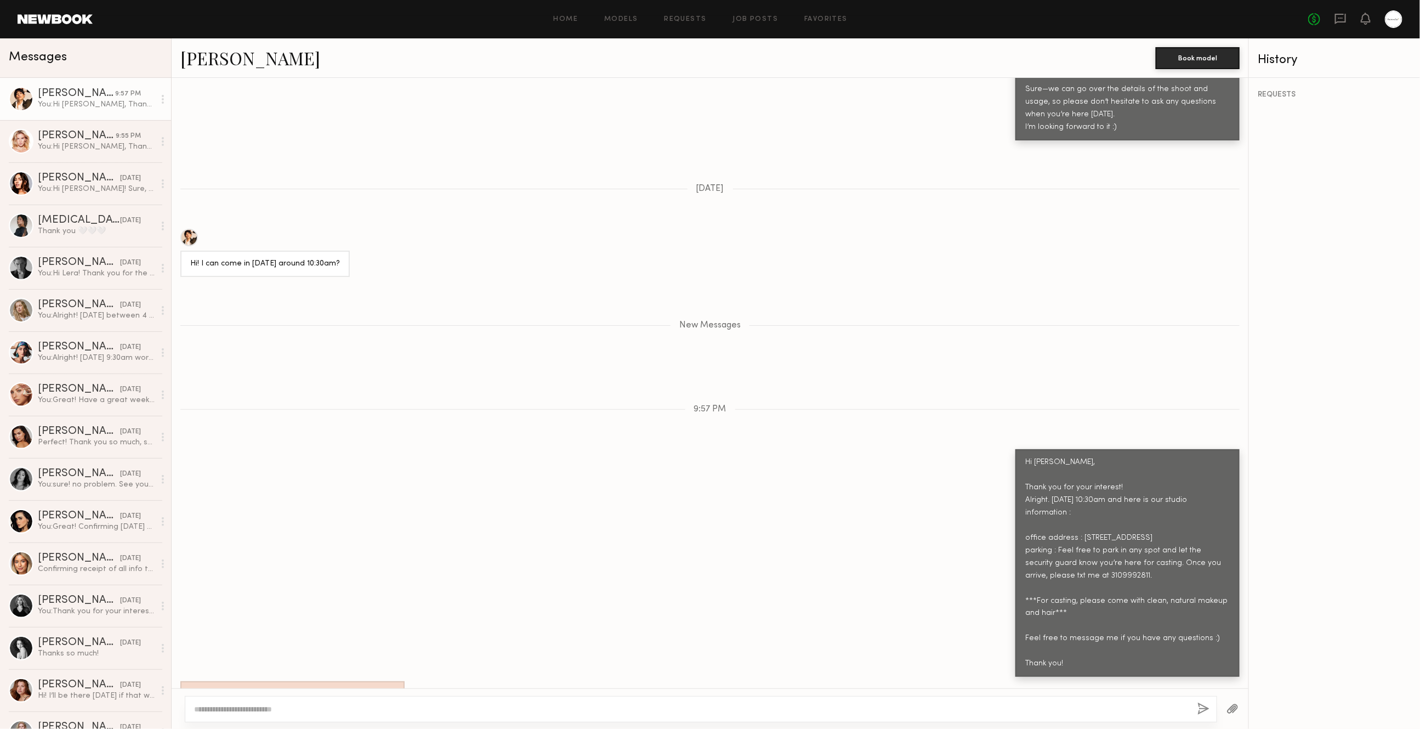 The image size is (1420, 729). What do you see at coordinates (685, 19) in the screenshot?
I see `a: Requests` at bounding box center [685, 19].